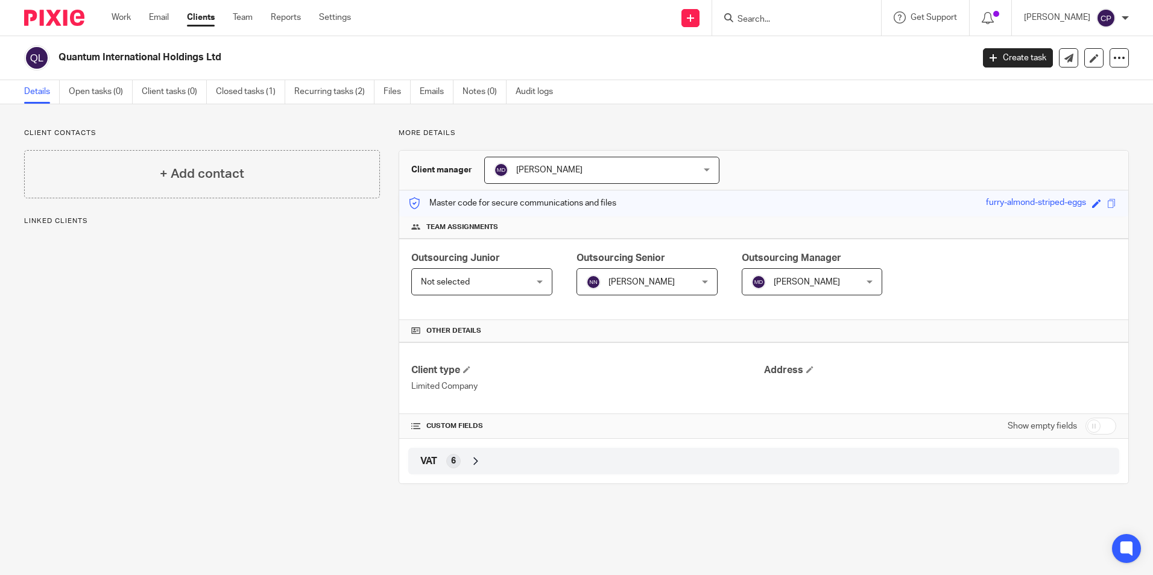 The width and height of the screenshot is (1153, 575). Describe the element at coordinates (790, 20) in the screenshot. I see `input: Search` at that location.